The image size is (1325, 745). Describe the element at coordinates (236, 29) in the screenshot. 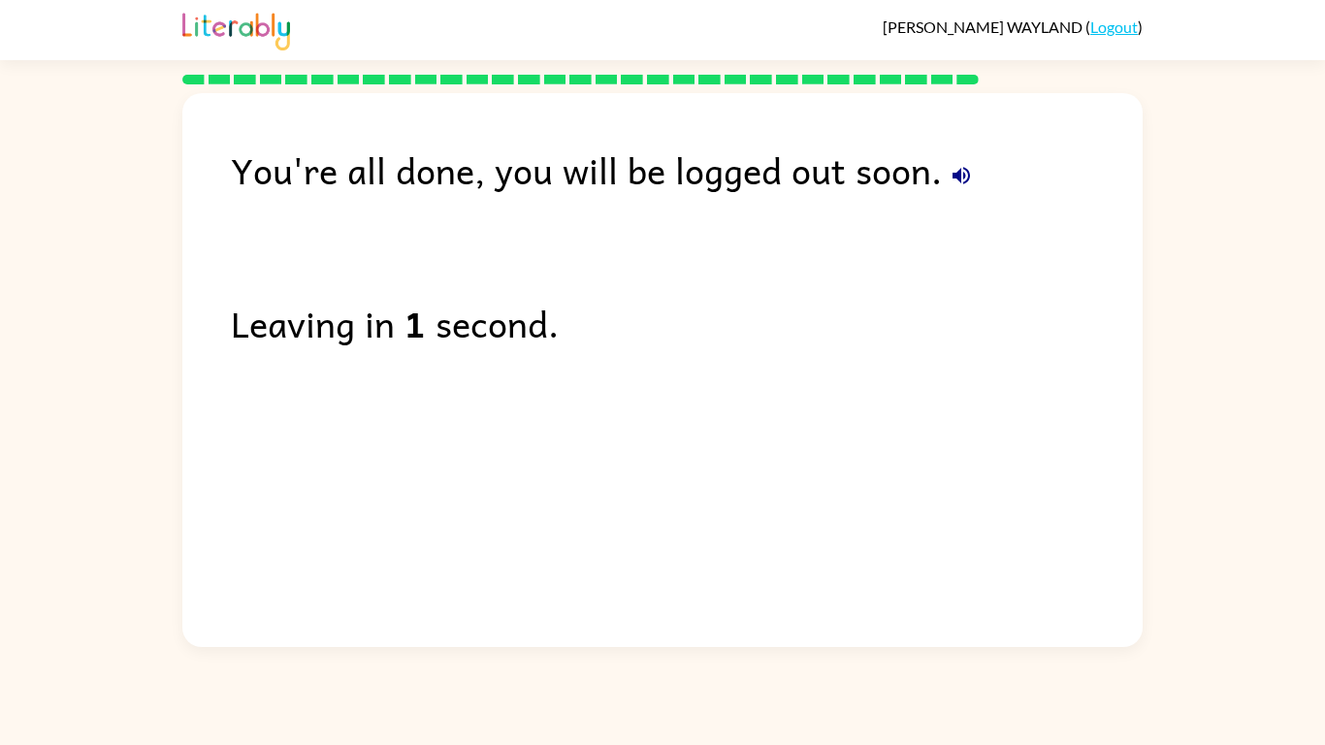

I see `img: Literably` at that location.